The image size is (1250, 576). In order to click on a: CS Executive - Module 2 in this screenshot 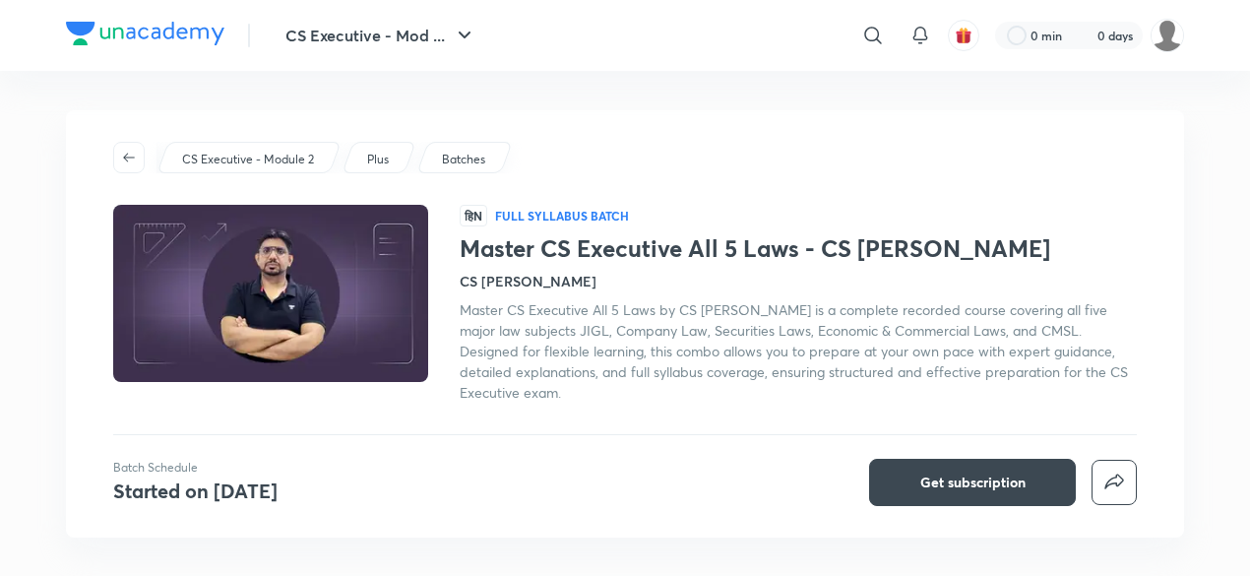, I will do `click(248, 159)`.